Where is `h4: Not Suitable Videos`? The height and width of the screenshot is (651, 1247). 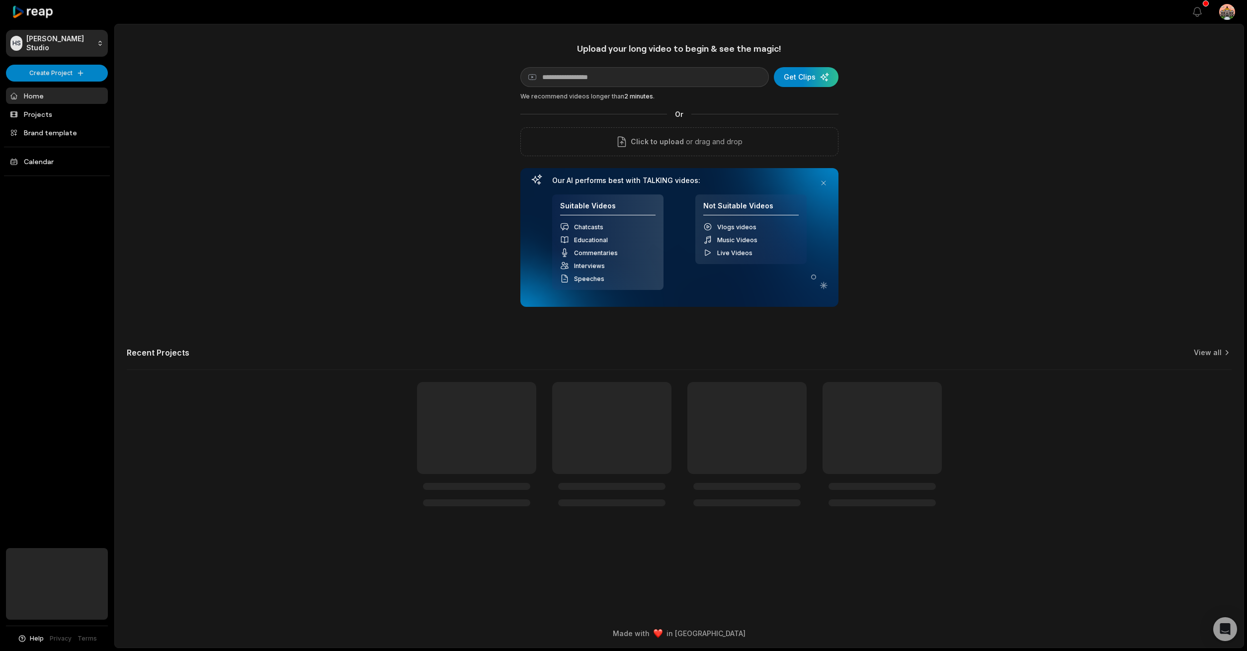
h4: Not Suitable Videos is located at coordinates (751, 208).